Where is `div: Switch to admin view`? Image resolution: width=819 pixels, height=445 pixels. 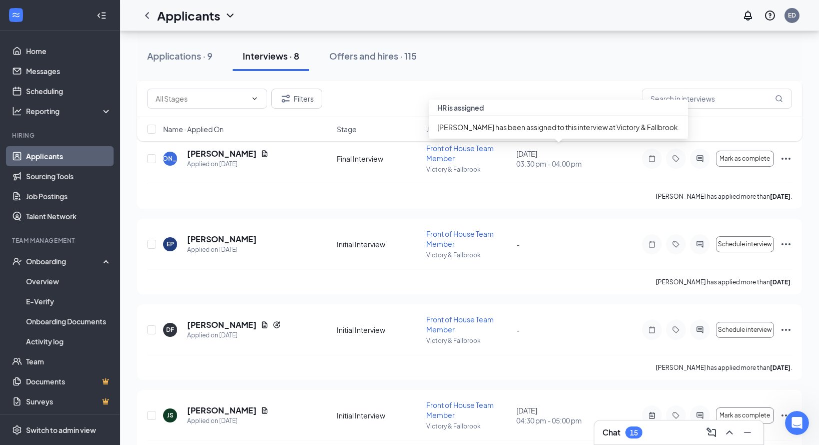
div: Switch to admin view is located at coordinates (61, 430).